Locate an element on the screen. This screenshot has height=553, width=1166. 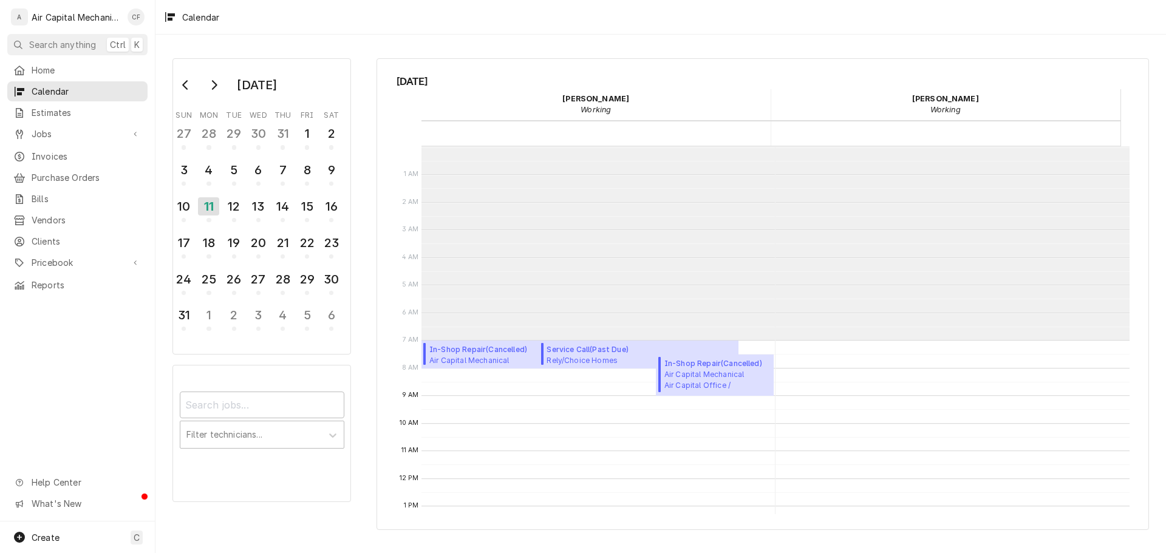
th: Monday is located at coordinates (209, 114).